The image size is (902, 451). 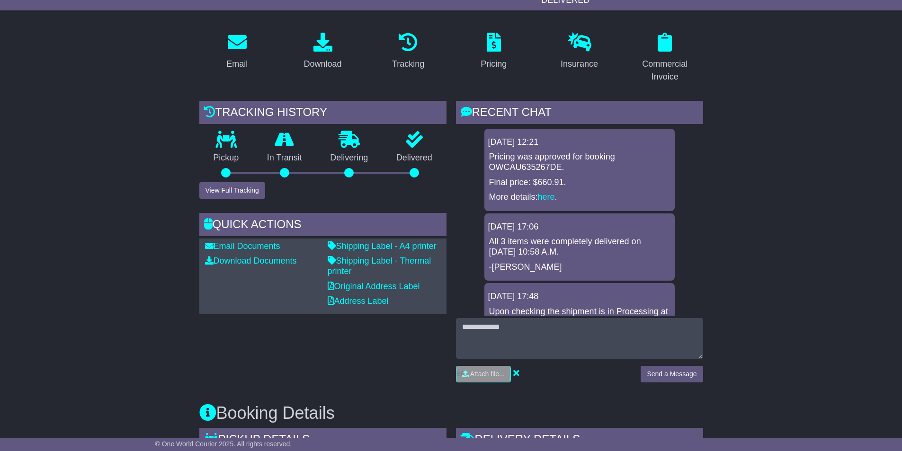 I want to click on button: View Full Tracking, so click(x=232, y=190).